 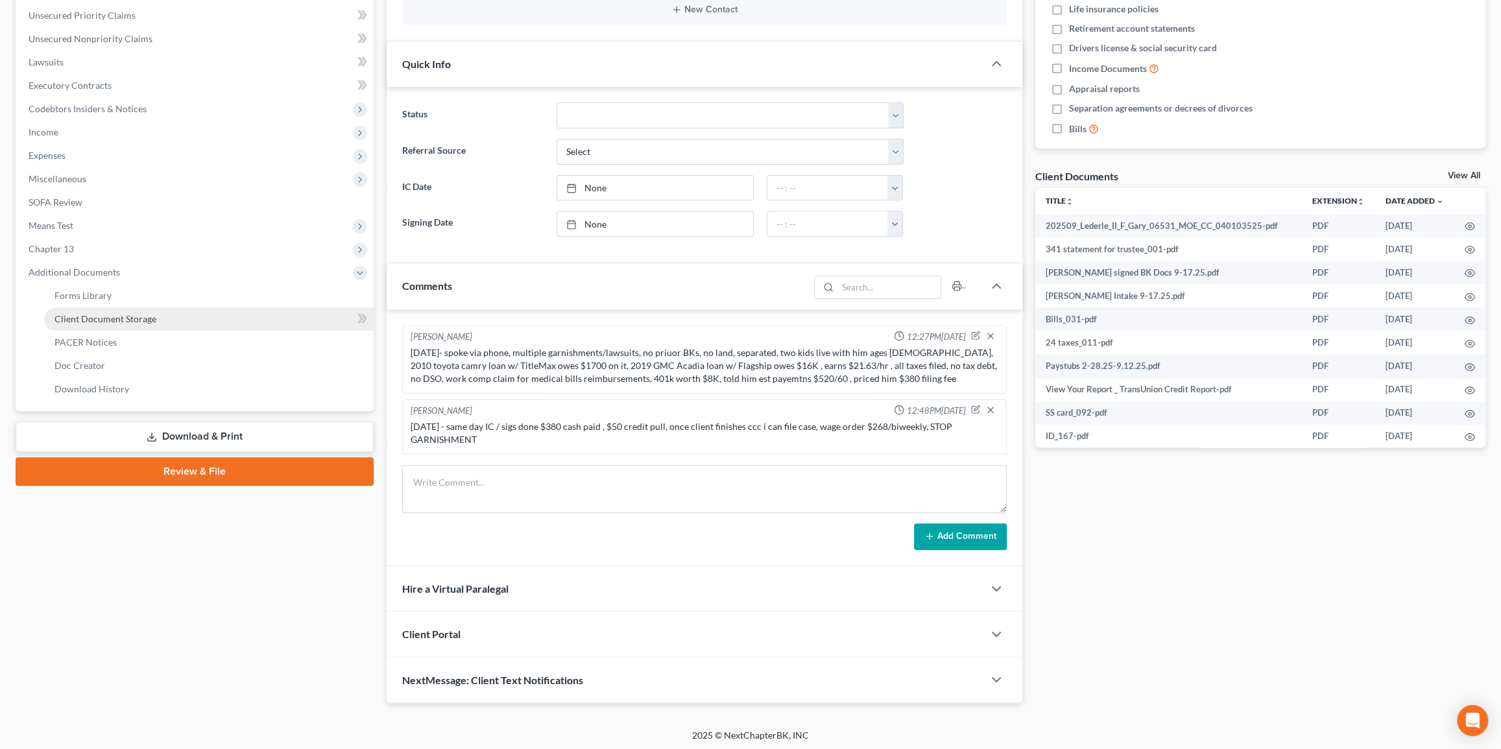 I want to click on a: Doc Creator, so click(x=209, y=366).